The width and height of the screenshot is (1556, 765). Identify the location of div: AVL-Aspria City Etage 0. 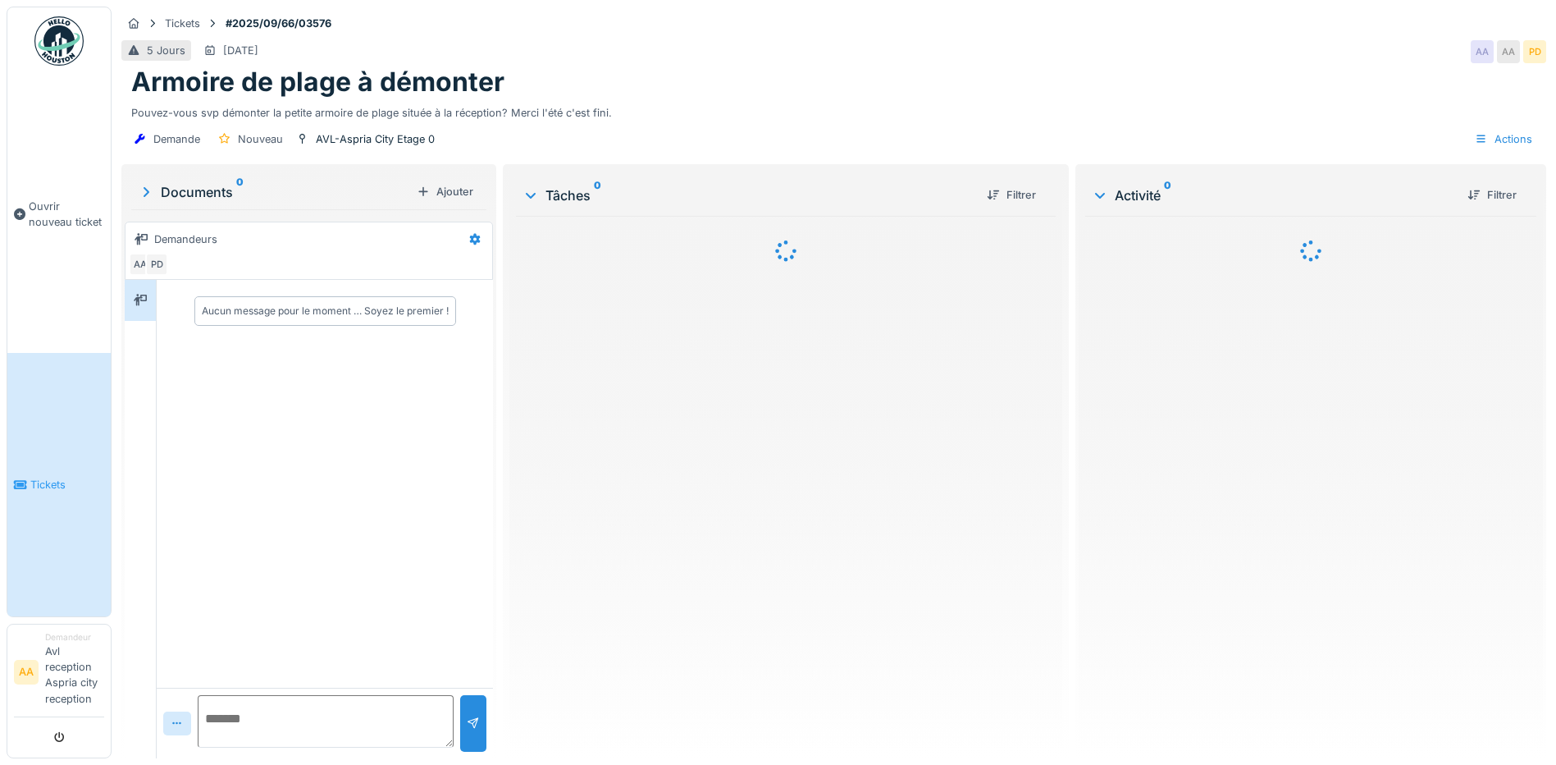
(375, 139).